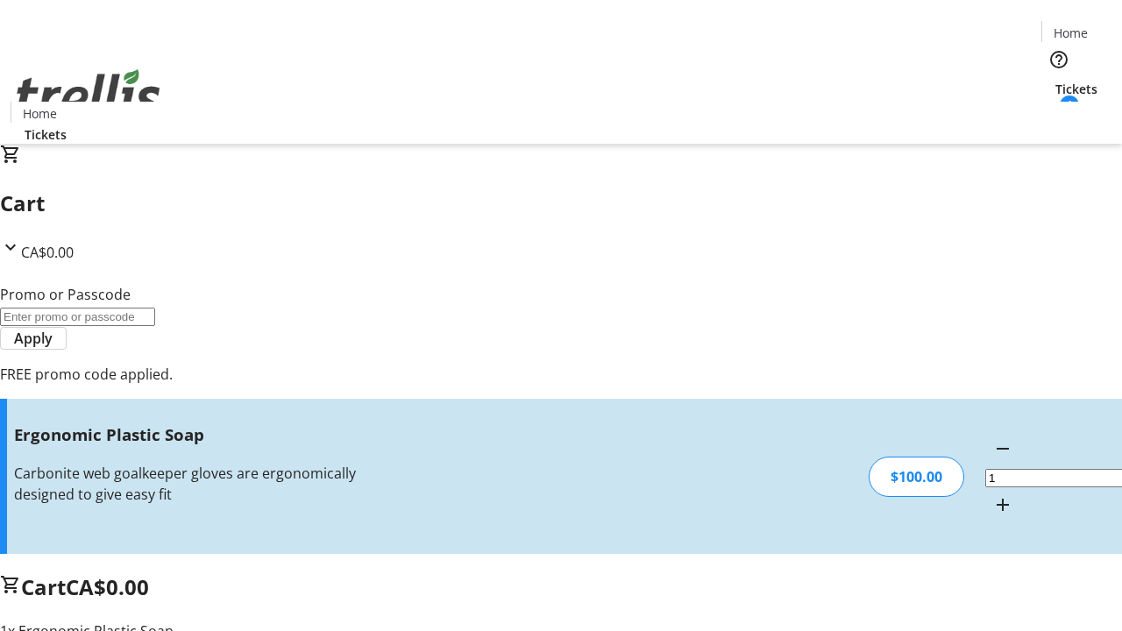 This screenshot has width=1122, height=631. I want to click on button: Increment by one, so click(1003, 505).